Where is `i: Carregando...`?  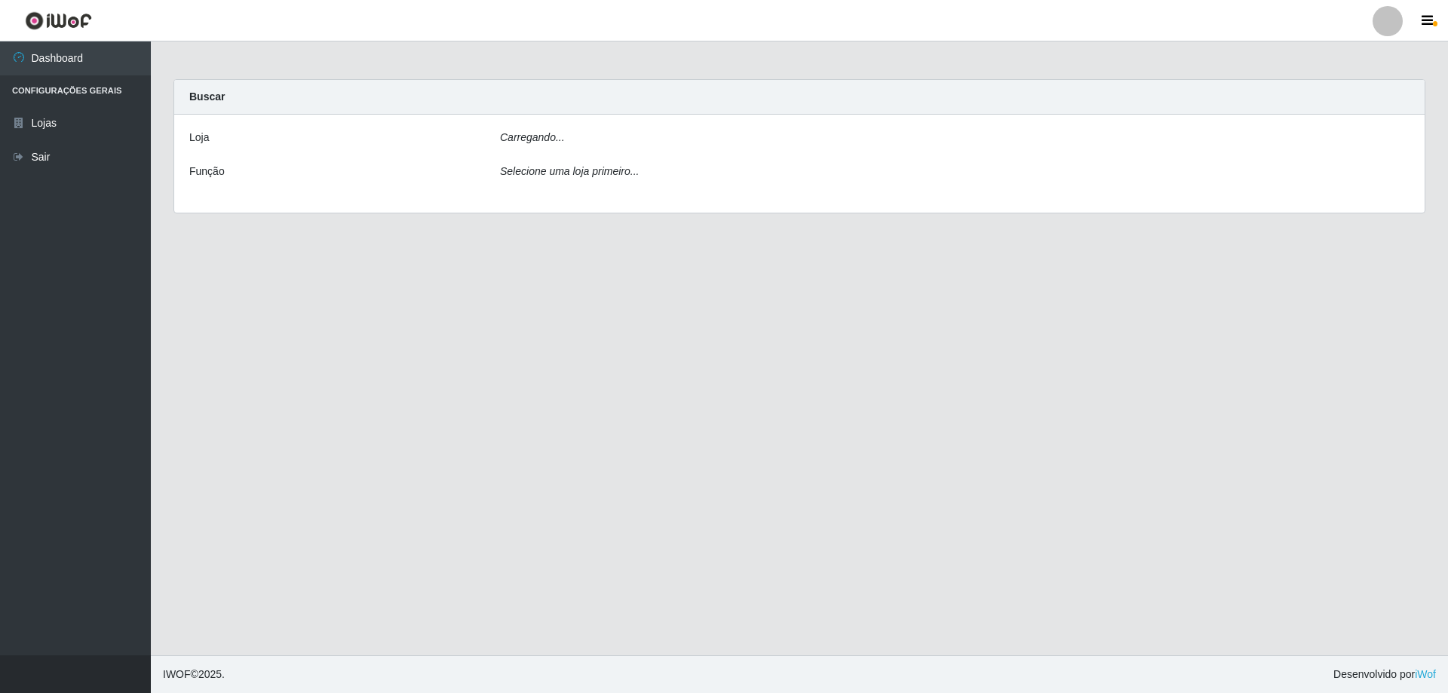
i: Carregando... is located at coordinates (532, 137).